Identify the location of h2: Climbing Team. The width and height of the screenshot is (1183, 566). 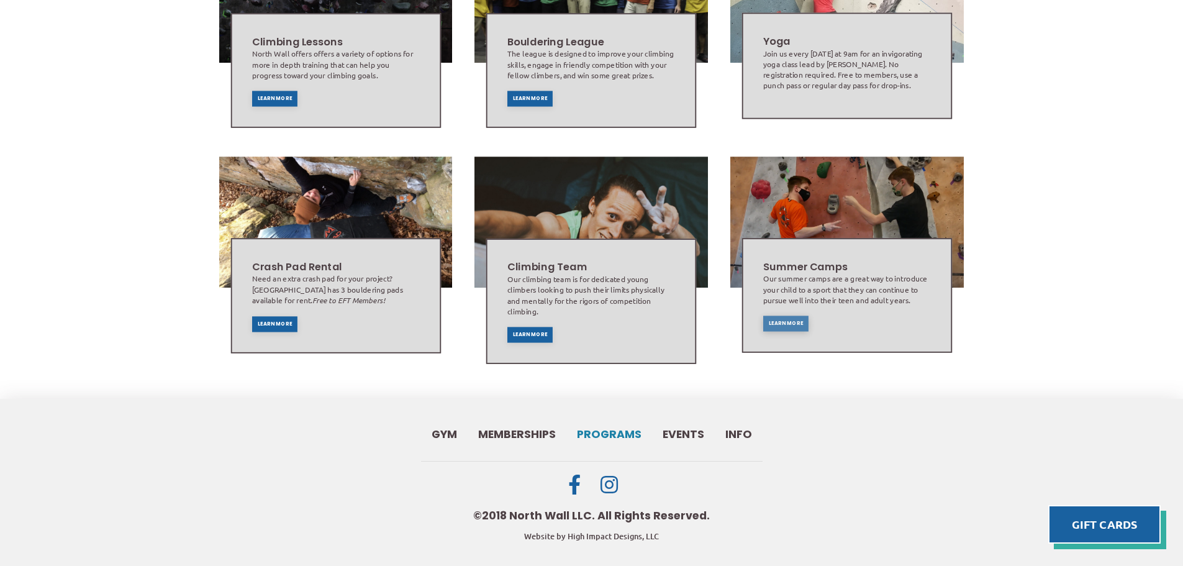
(591, 267).